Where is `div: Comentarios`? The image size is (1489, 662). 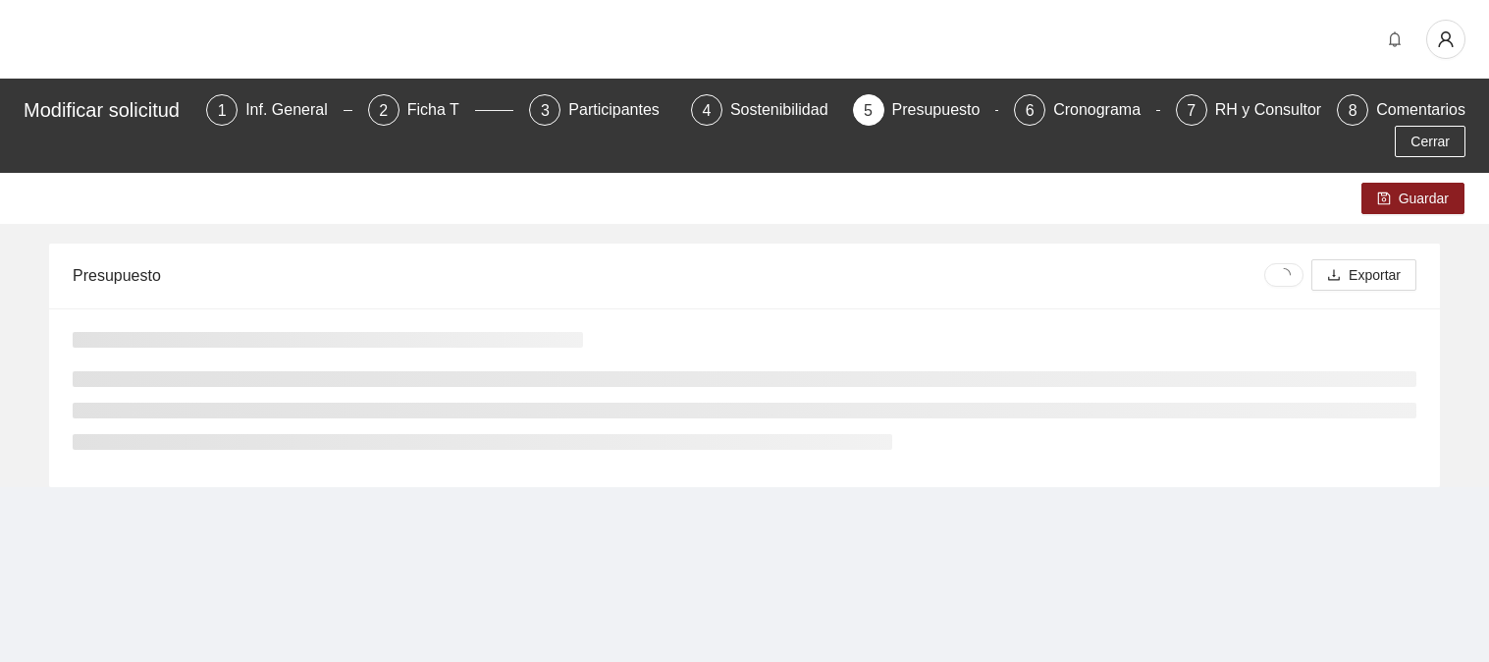
div: Comentarios is located at coordinates (1420, 110).